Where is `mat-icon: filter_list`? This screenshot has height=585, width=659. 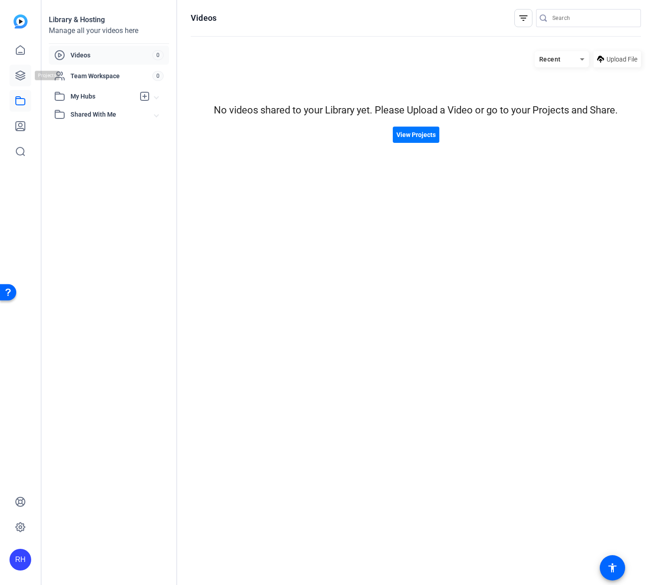 mat-icon: filter_list is located at coordinates (523, 18).